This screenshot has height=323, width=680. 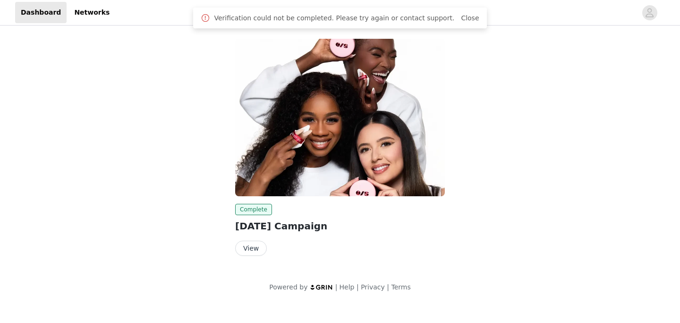 I want to click on a: Dashboard, so click(x=41, y=12).